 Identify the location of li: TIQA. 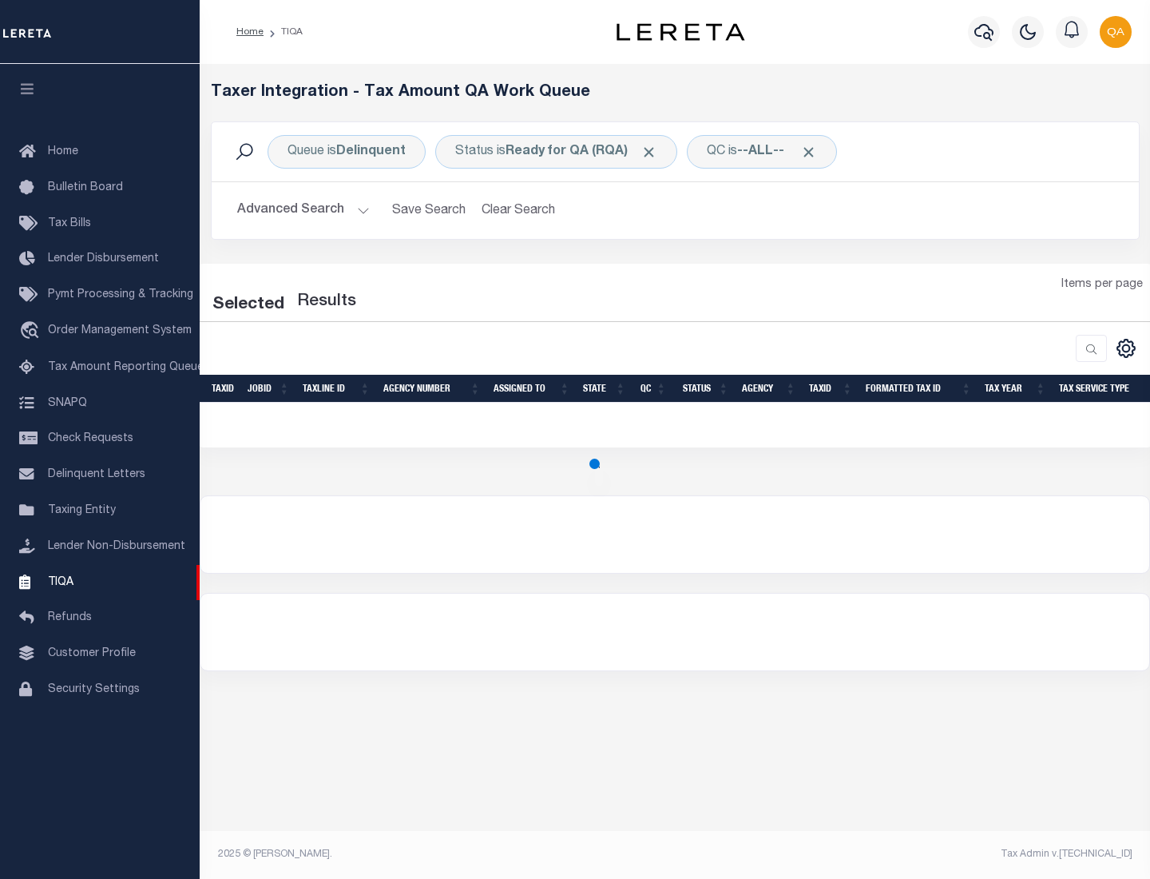
(283, 32).